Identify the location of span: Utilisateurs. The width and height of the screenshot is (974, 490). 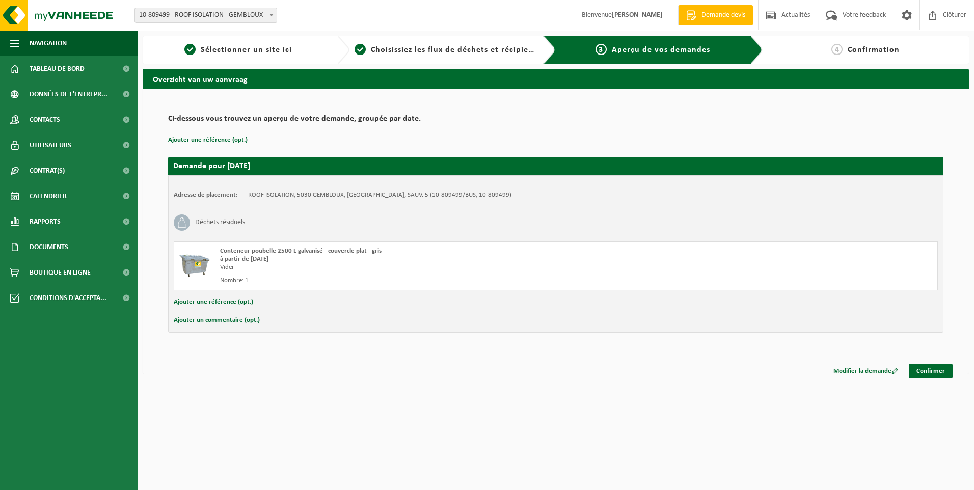
(50, 145).